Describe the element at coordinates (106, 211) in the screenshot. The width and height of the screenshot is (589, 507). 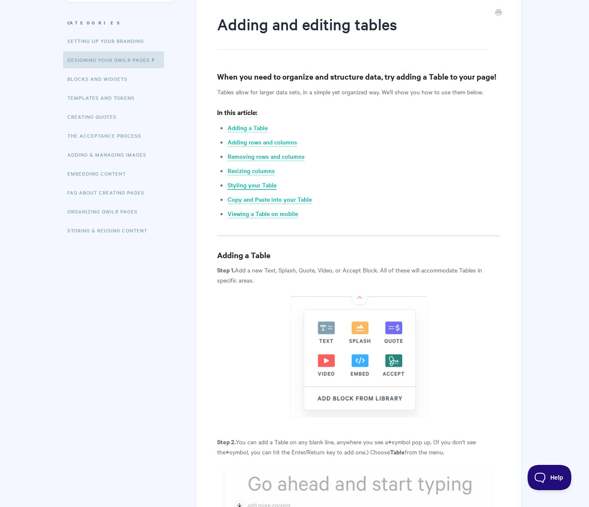
I see `a: Organizing Qwilr Pages` at that location.